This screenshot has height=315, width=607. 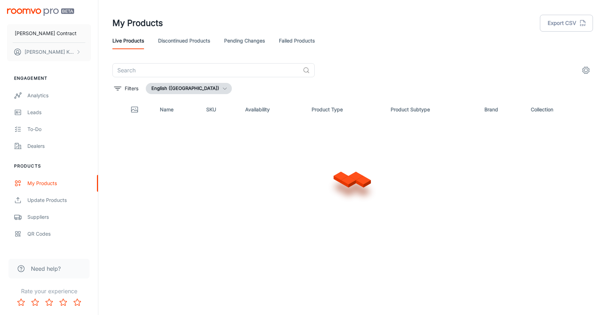 I want to click on button: Rate 2 star, so click(x=35, y=303).